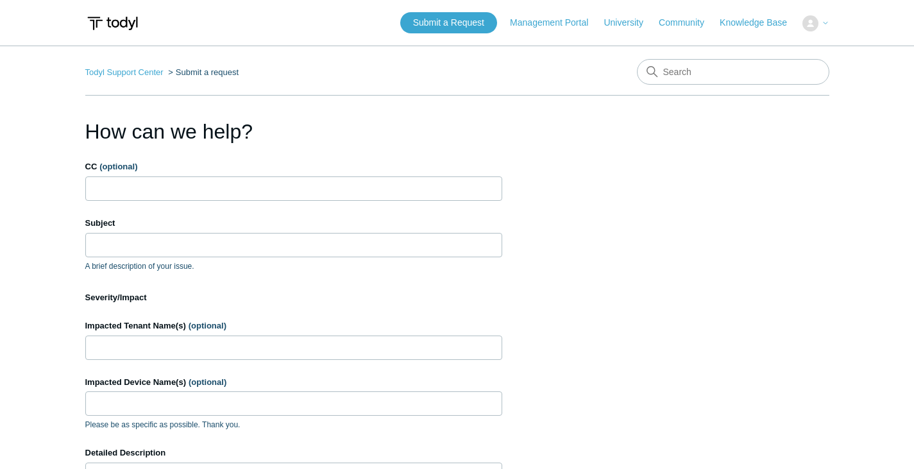 The width and height of the screenshot is (914, 469). I want to click on p: A brief description of your issue., so click(294, 266).